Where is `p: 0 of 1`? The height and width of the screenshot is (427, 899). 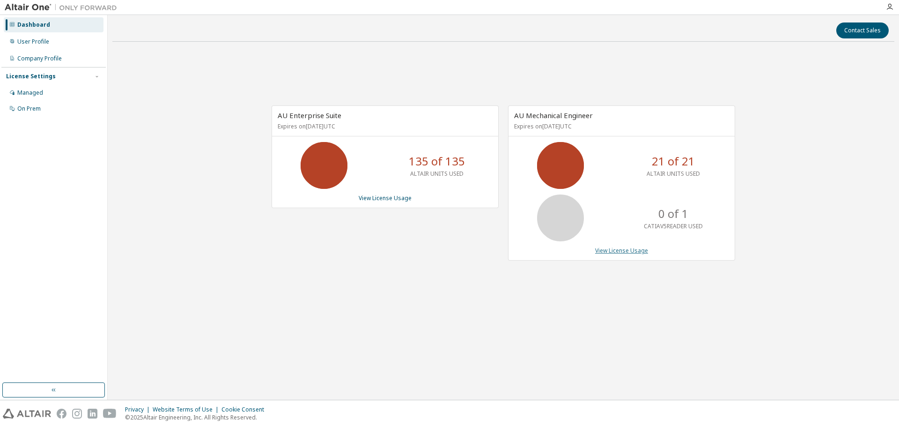 p: 0 of 1 is located at coordinates (673, 214).